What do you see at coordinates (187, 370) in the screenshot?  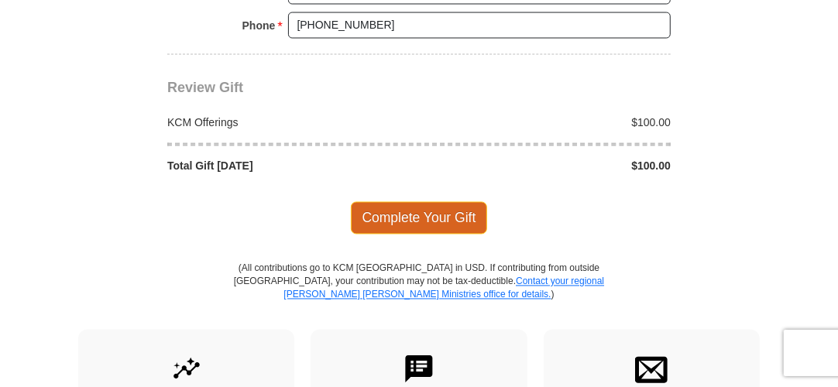 I see `img: give-by-stock.svg` at bounding box center [187, 370].